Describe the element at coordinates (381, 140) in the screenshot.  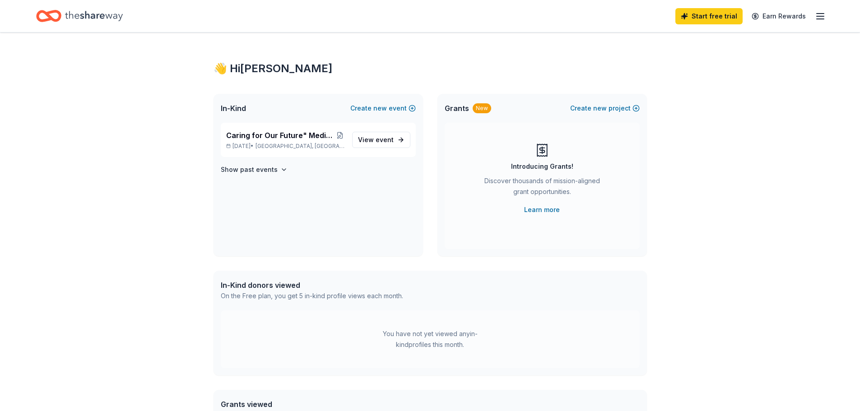
I see `a: View event` at that location.